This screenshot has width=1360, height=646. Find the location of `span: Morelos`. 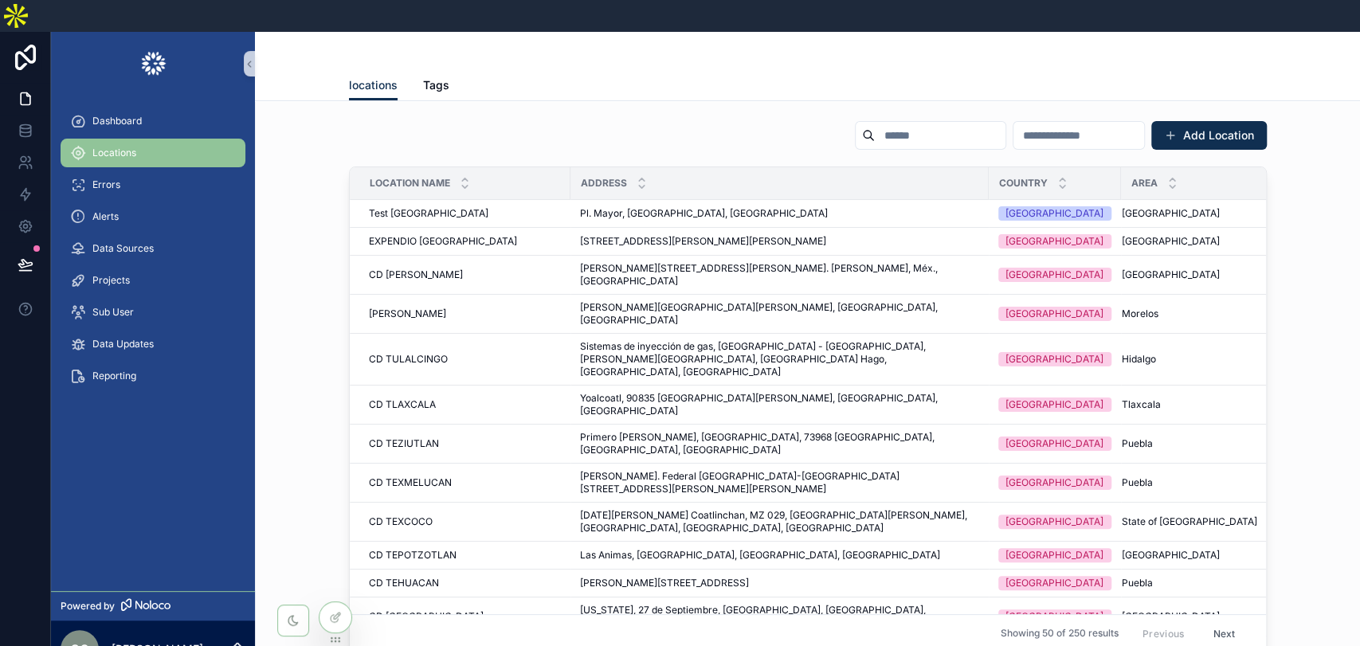

span: Morelos is located at coordinates (1140, 314).